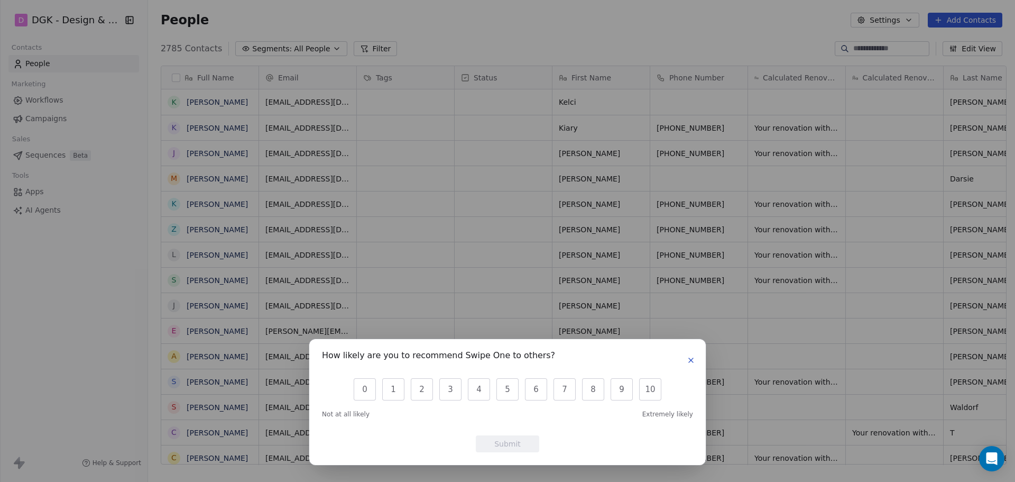 Image resolution: width=1015 pixels, height=482 pixels. Describe the element at coordinates (438, 357) in the screenshot. I see `h1: How likely are you to recommend Swipe One to others?` at that location.